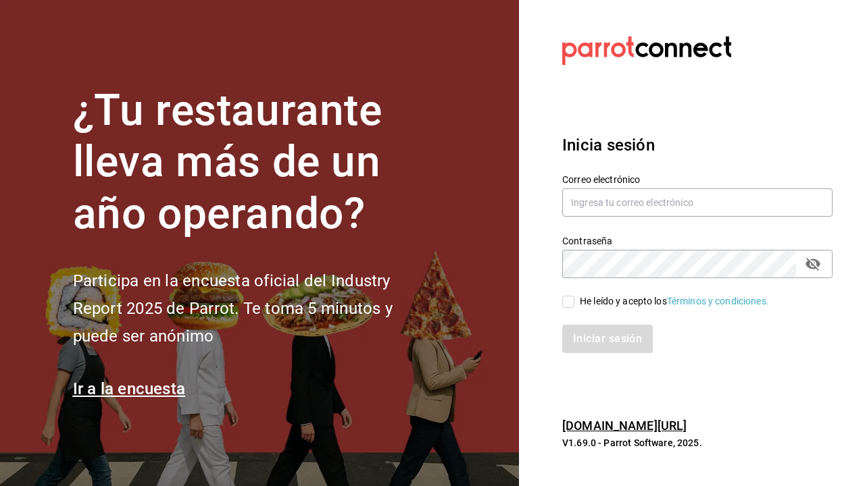 The width and height of the screenshot is (865, 486). Describe the element at coordinates (255, 163) in the screenshot. I see `h1: ¿Tu restaurante lleva más de un año operando?` at that location.